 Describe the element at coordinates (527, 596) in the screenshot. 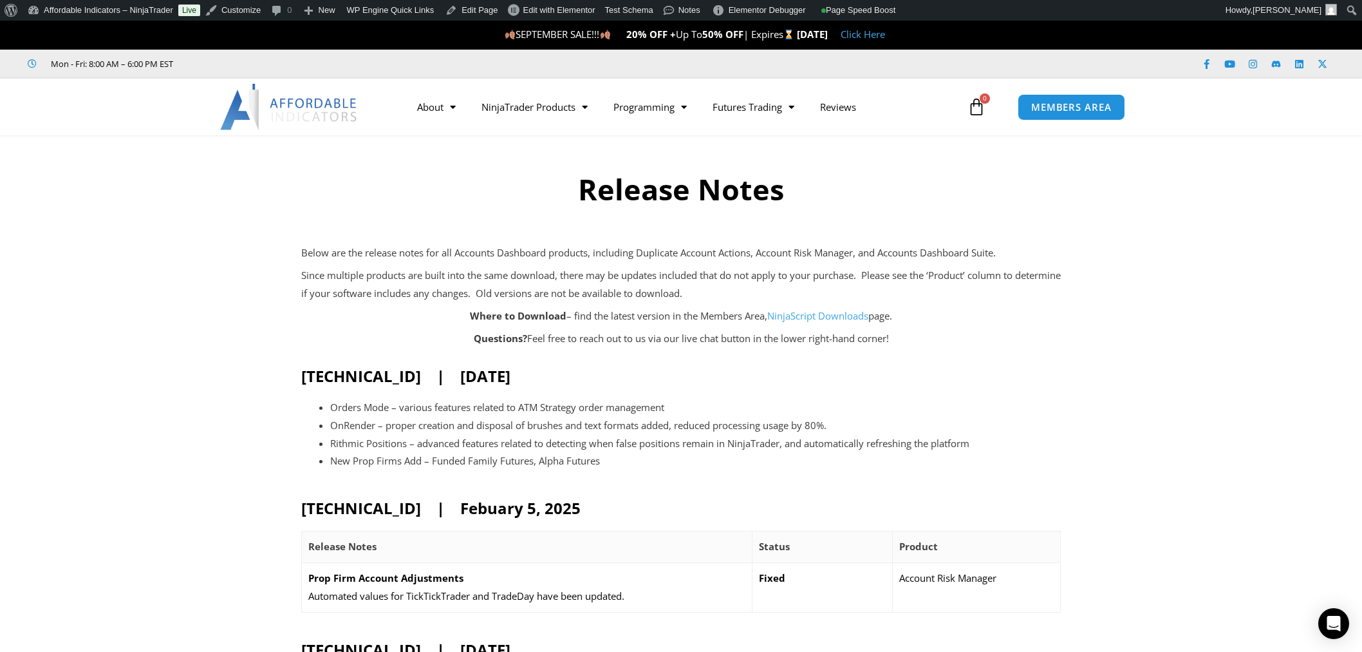

I see `p: Automated values for TickTickTrader and TradeDay have been updated.` at that location.